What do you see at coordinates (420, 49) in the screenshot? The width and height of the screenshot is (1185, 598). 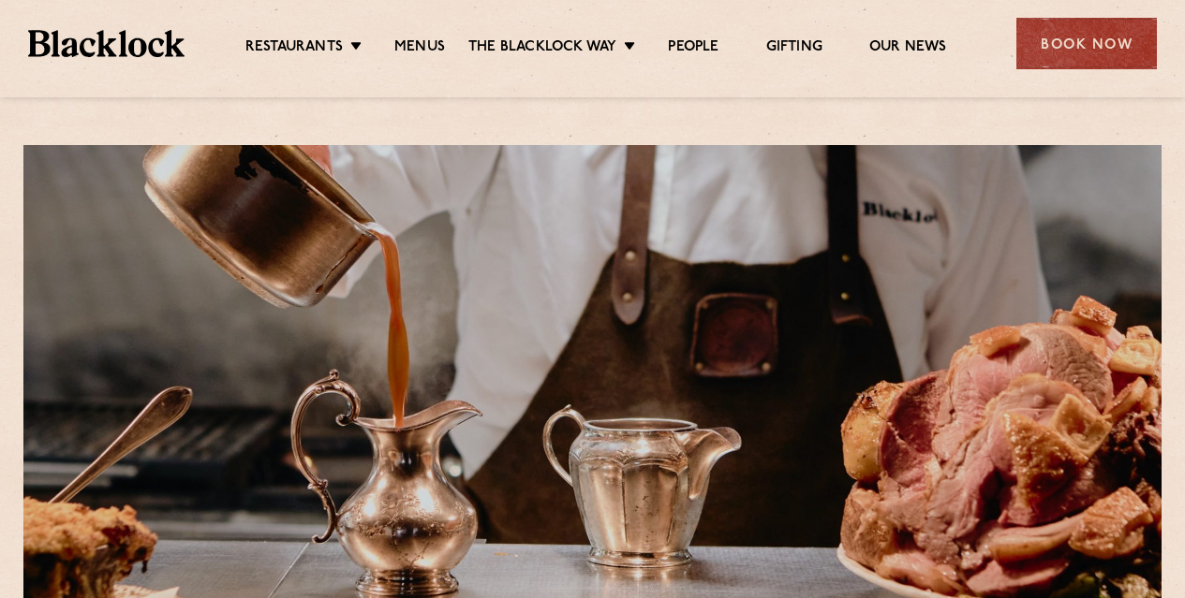 I see `a: Menus` at bounding box center [420, 49].